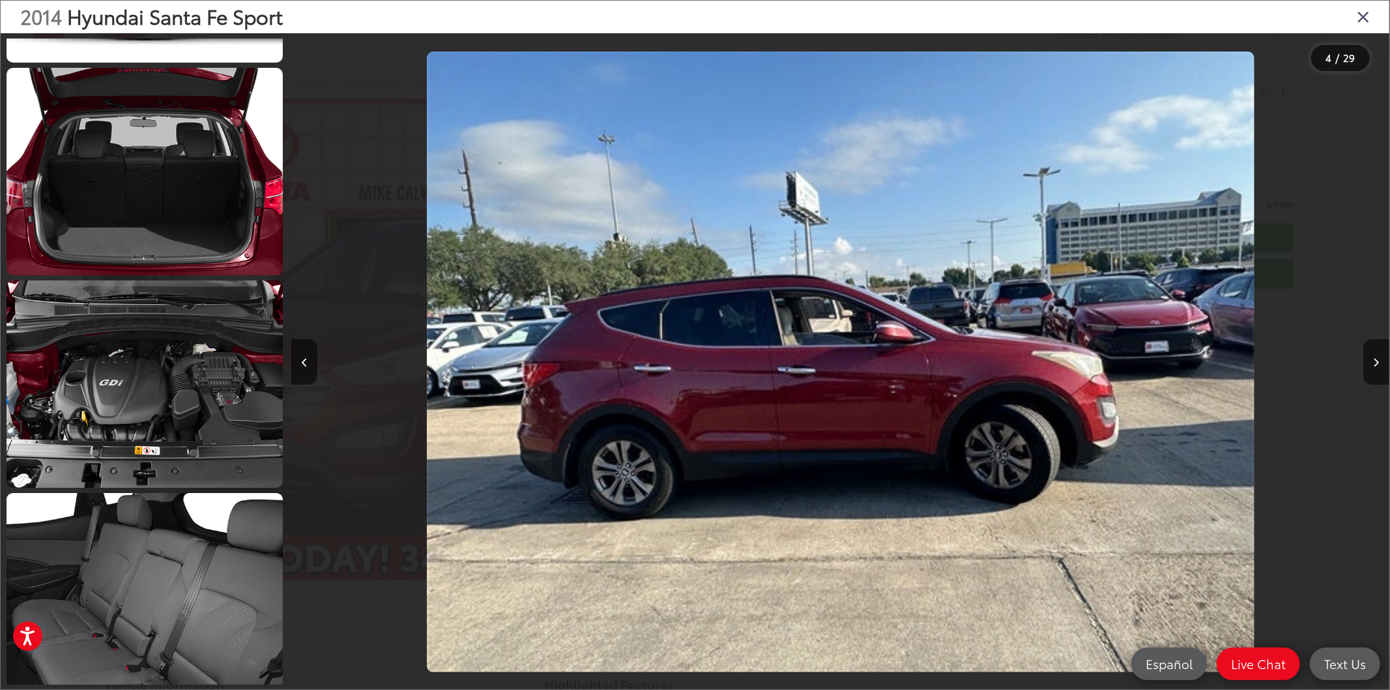  Describe the element at coordinates (1329, 57) in the screenshot. I see `span: 4` at that location.